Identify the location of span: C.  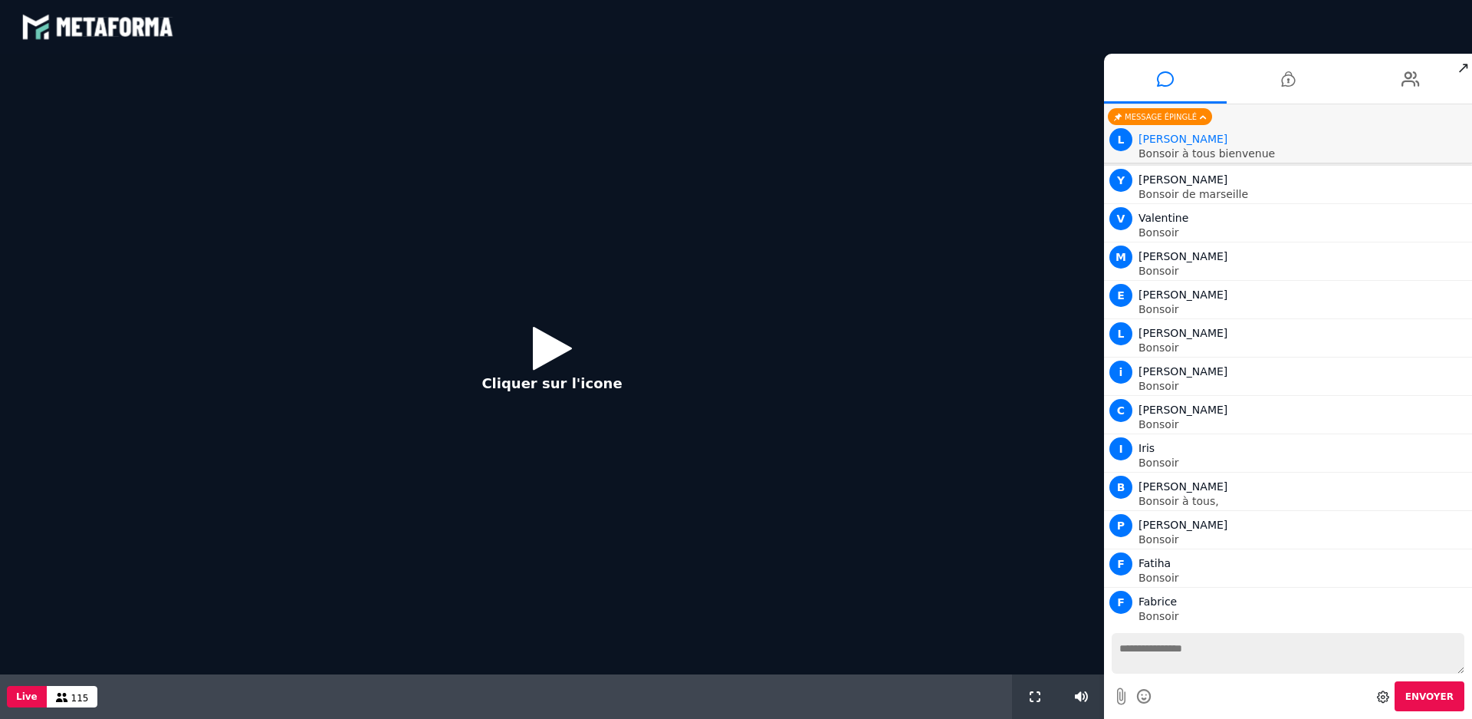
(1121, 410).